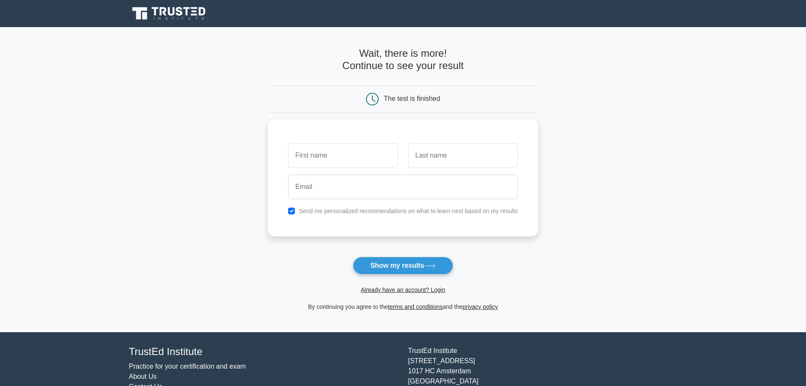  What do you see at coordinates (403, 60) in the screenshot?
I see `h4: Wait, there is more! Continue to see your result` at bounding box center [403, 60].